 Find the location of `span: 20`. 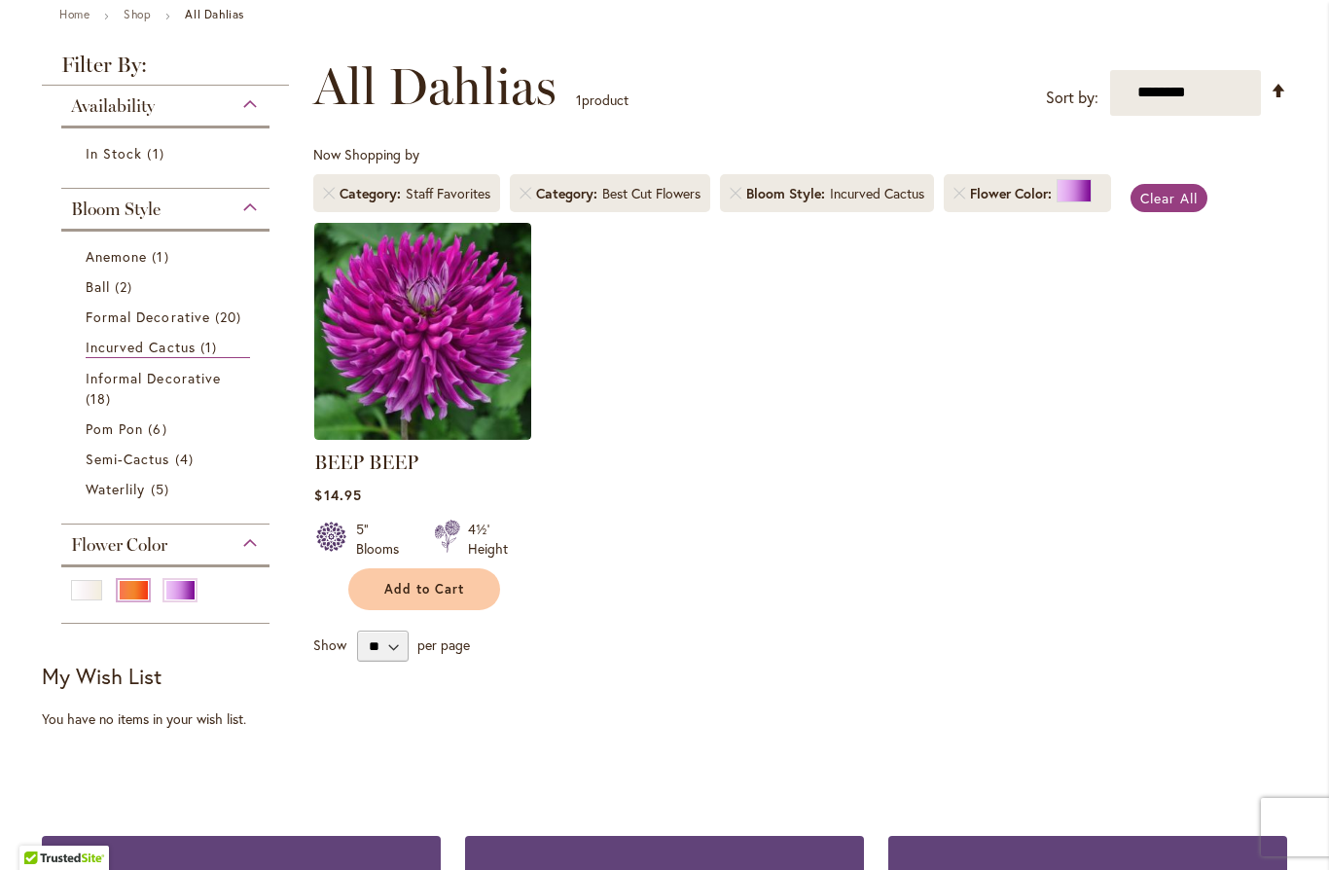

span: 20 is located at coordinates (231, 316).